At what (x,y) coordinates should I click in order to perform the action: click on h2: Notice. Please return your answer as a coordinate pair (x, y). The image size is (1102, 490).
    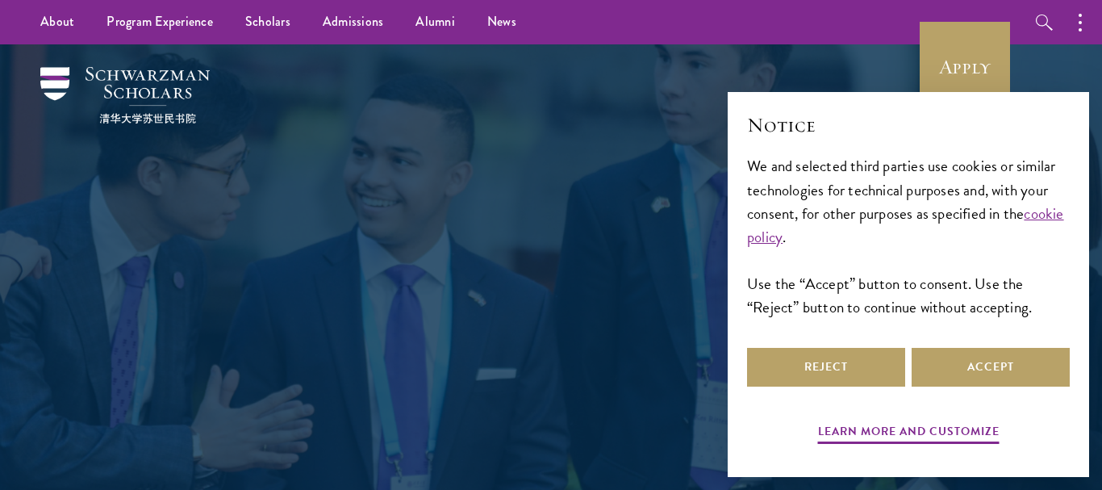
    Looking at the image, I should click on (908, 125).